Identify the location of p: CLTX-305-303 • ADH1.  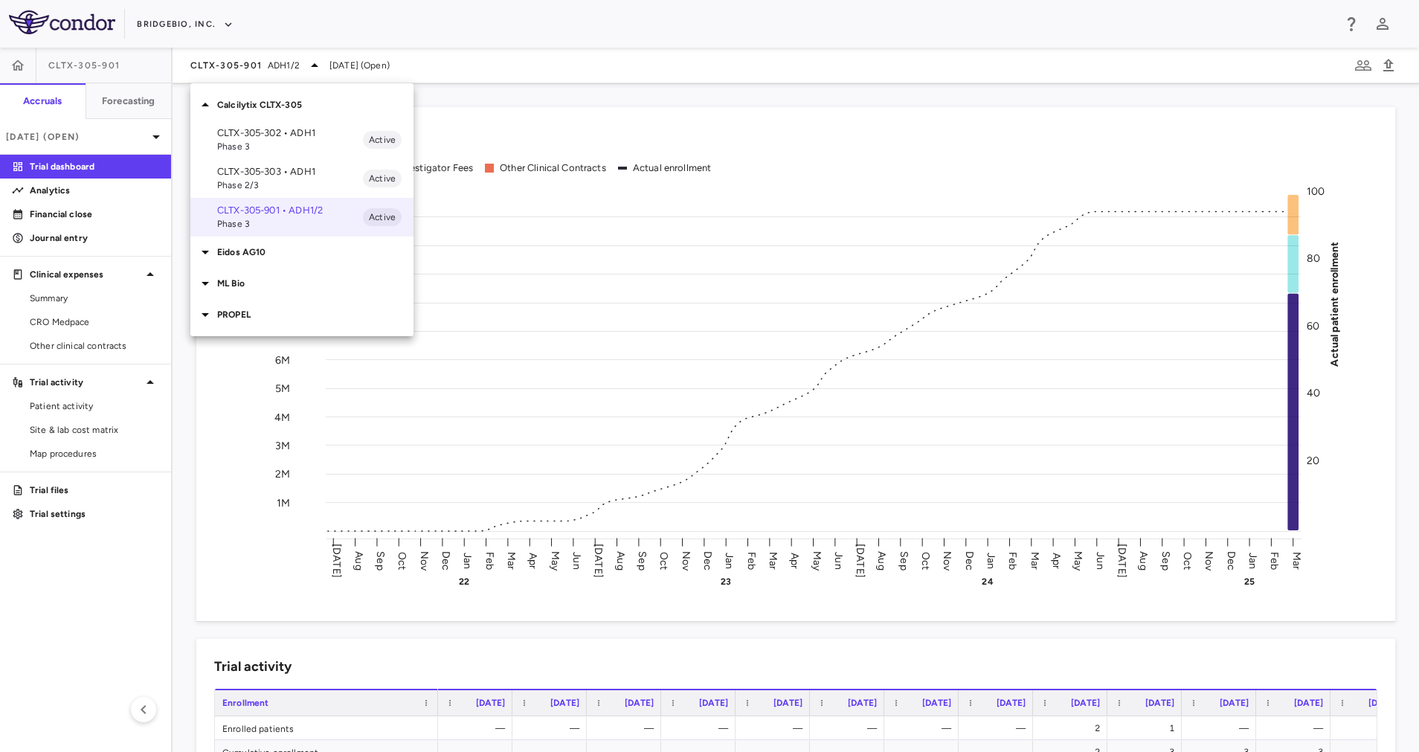
(290, 172).